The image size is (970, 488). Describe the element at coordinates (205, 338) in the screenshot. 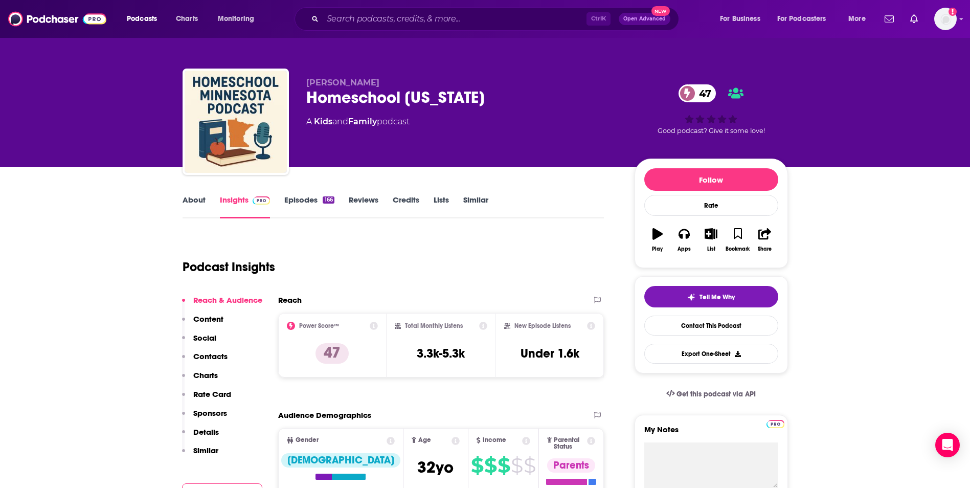

I see `p: Social` at that location.